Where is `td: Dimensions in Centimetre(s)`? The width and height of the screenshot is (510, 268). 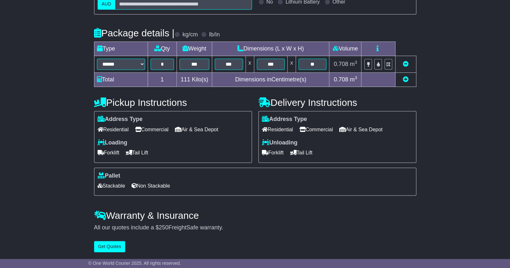
td: Dimensions in Centimetre(s) is located at coordinates (271, 80).